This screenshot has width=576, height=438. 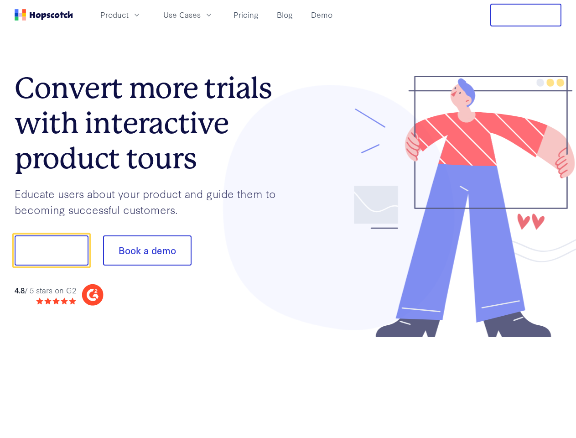 What do you see at coordinates (284, 15) in the screenshot?
I see `a: Blog` at bounding box center [284, 15].